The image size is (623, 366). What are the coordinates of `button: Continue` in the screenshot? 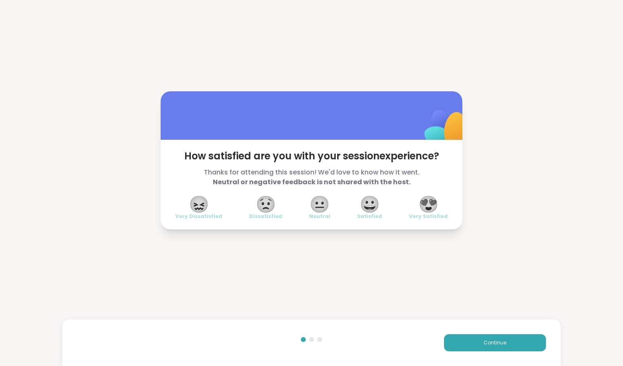 It's located at (495, 343).